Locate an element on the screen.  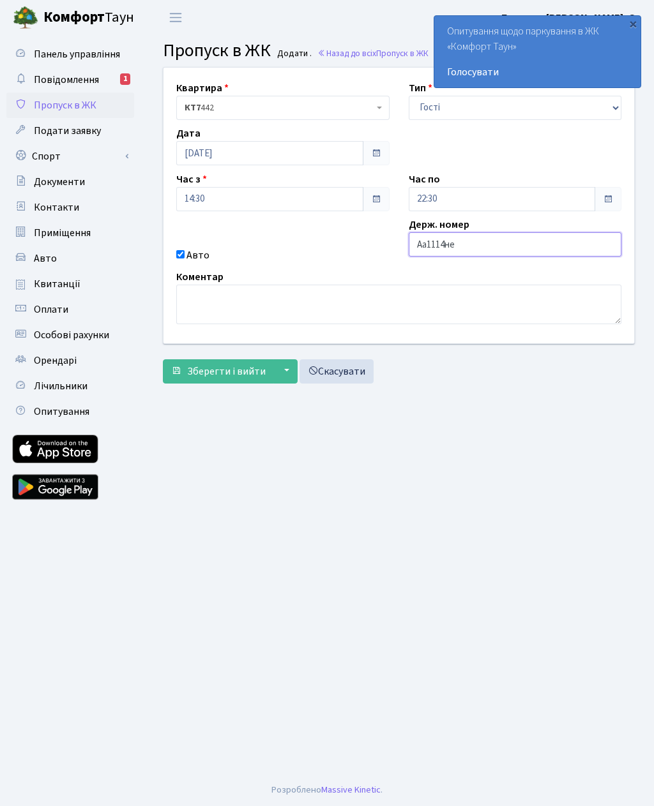
span: Панель управління is located at coordinates (77, 54).